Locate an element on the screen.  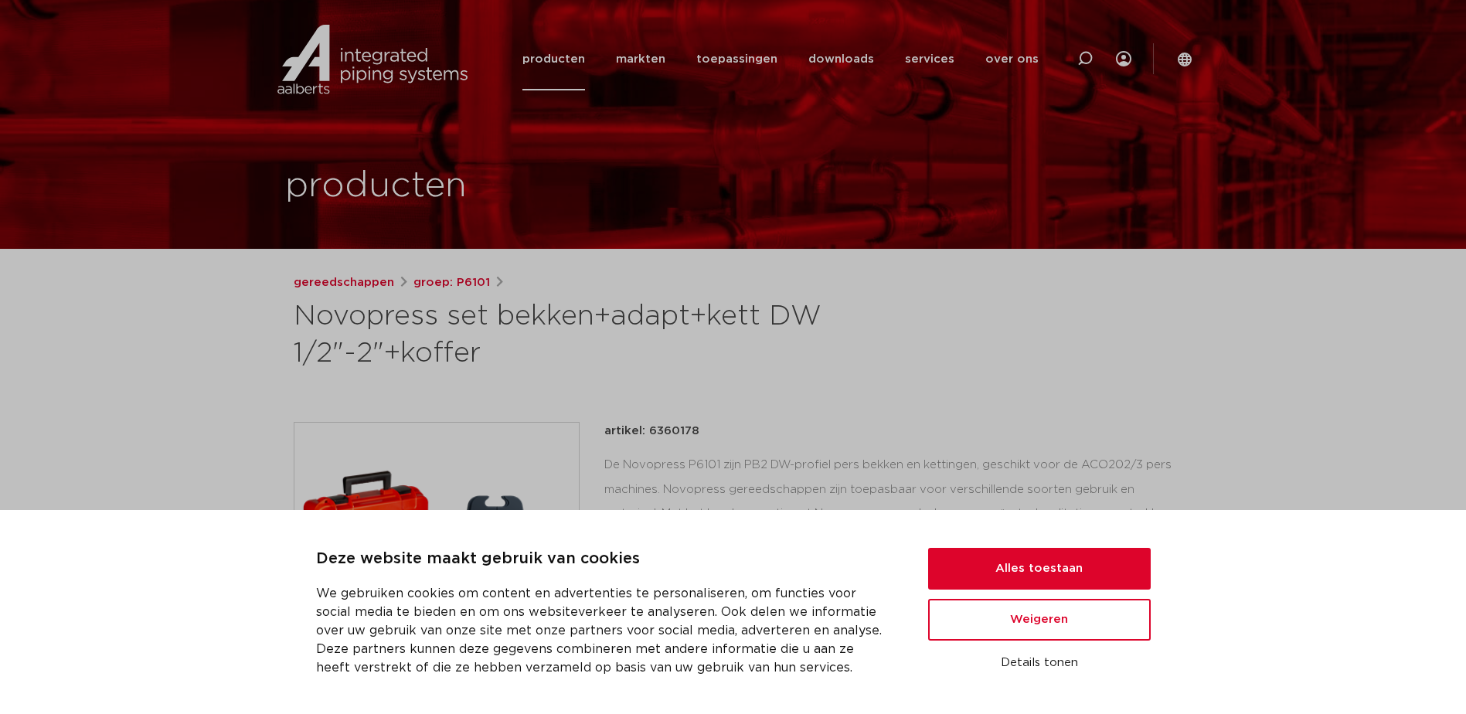
a: producten is located at coordinates (553, 59).